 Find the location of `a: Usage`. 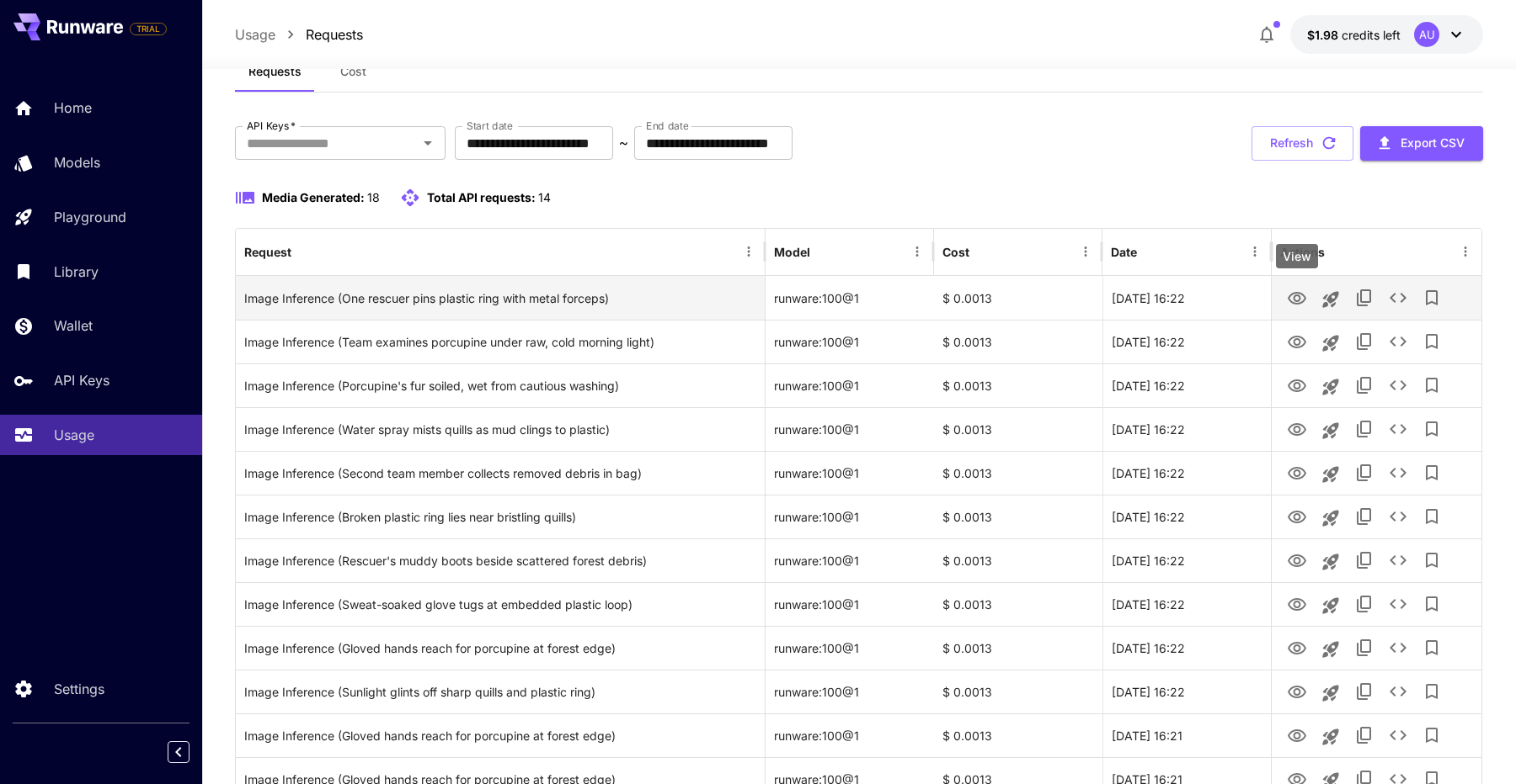

a: Usage is located at coordinates (256, 34).